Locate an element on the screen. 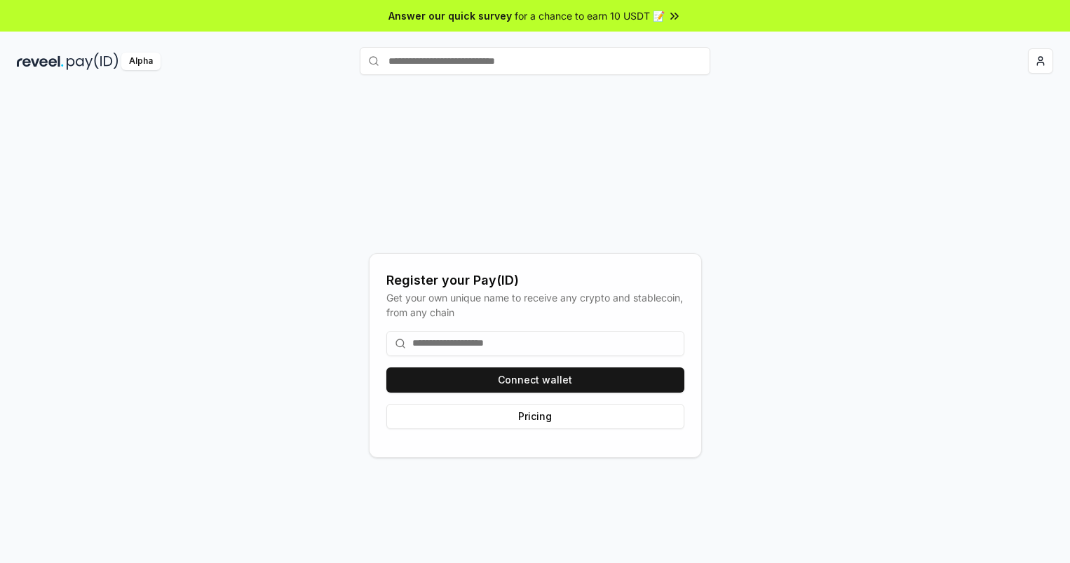  div: Alpha is located at coordinates (141, 61).